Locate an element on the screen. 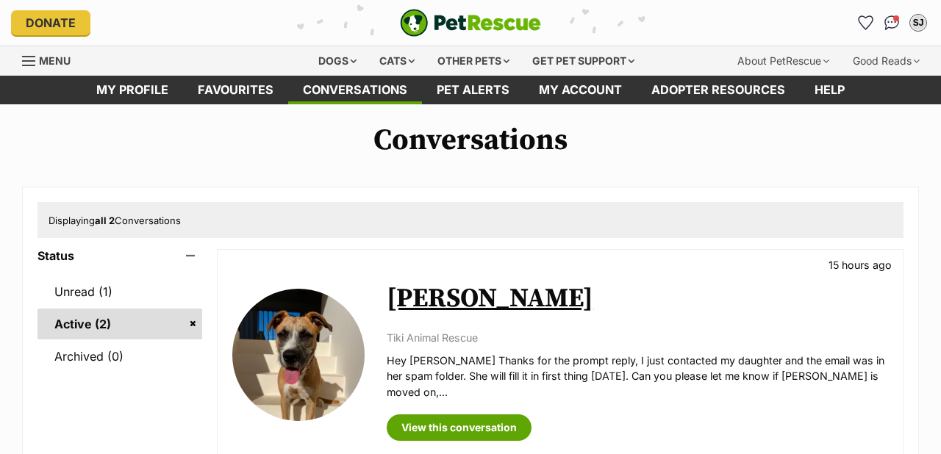 This screenshot has height=454, width=941. div: Dogs is located at coordinates (337, 61).